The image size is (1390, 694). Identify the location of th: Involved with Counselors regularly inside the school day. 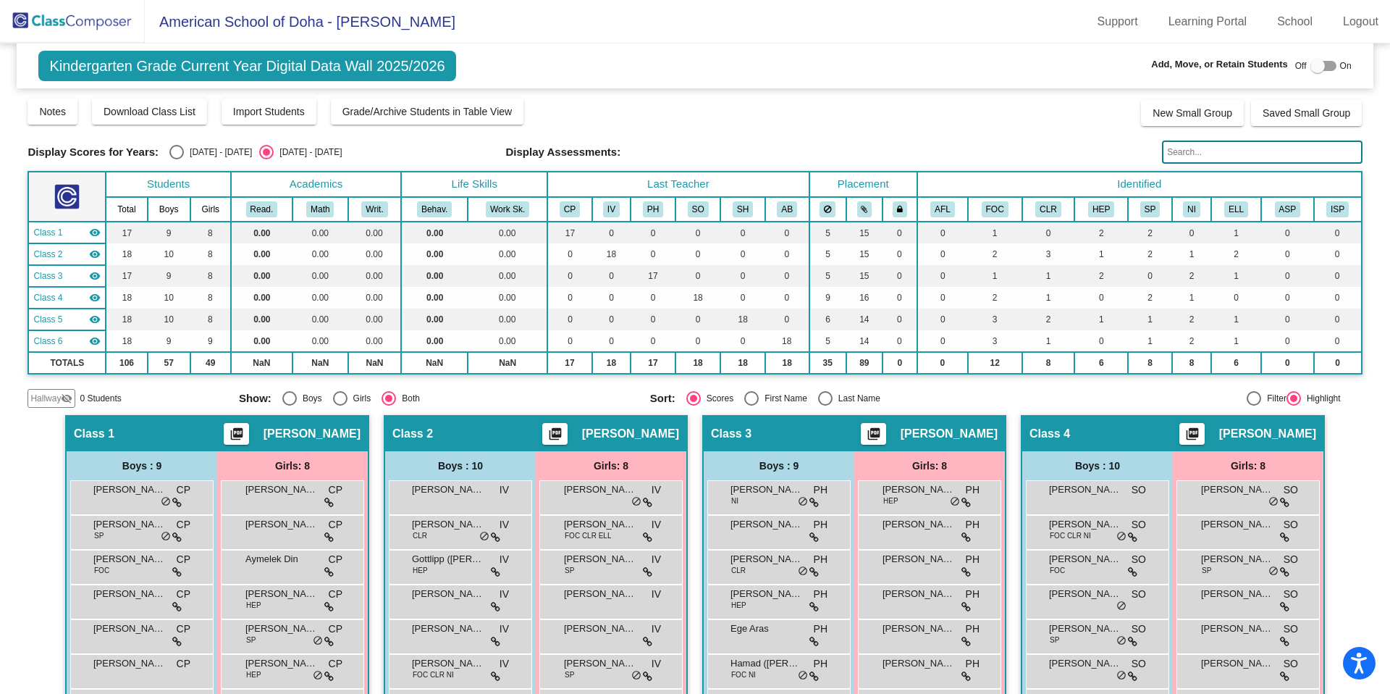
(1048, 209).